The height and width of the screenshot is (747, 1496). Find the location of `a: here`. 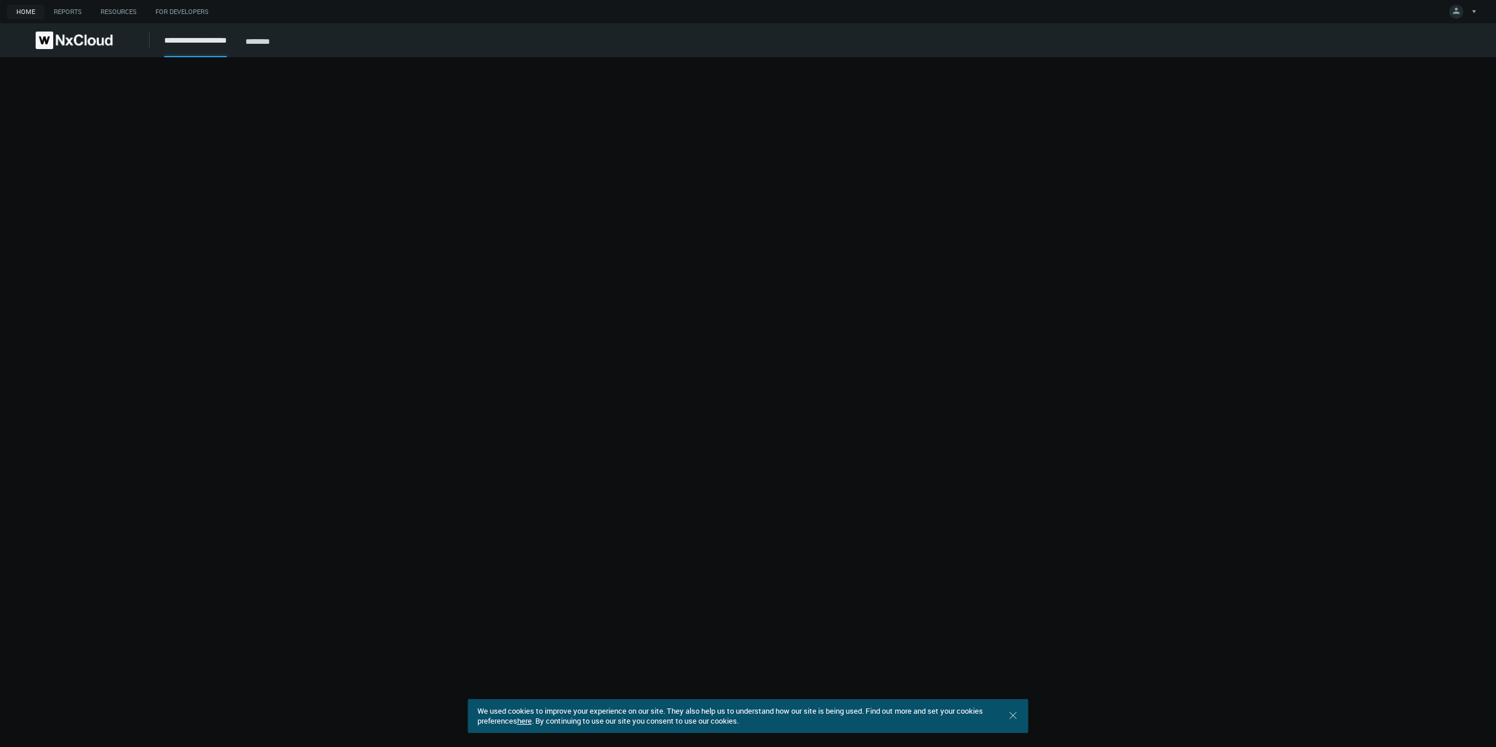

a: here is located at coordinates (524, 721).